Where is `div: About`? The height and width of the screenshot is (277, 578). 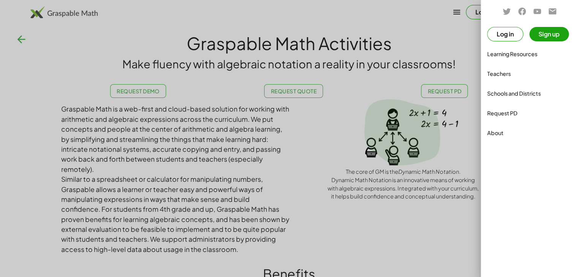
div: About is located at coordinates (529, 133).